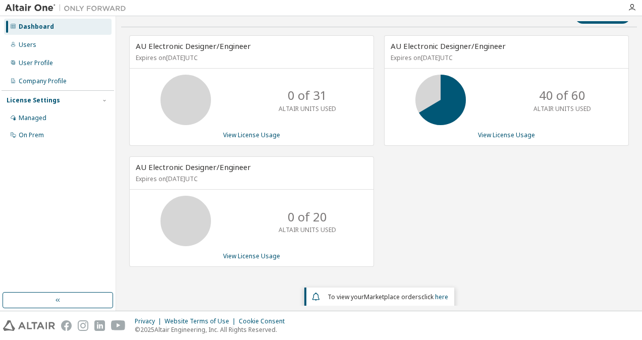 The image size is (642, 340). What do you see at coordinates (33, 100) in the screenshot?
I see `div: License Settings` at bounding box center [33, 100].